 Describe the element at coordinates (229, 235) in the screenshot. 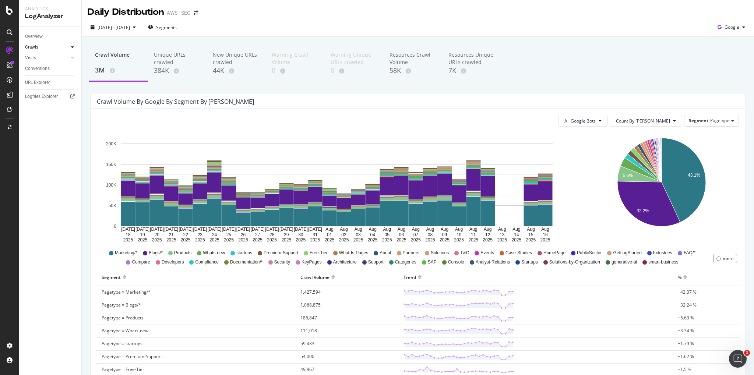

I see `text: 25` at that location.